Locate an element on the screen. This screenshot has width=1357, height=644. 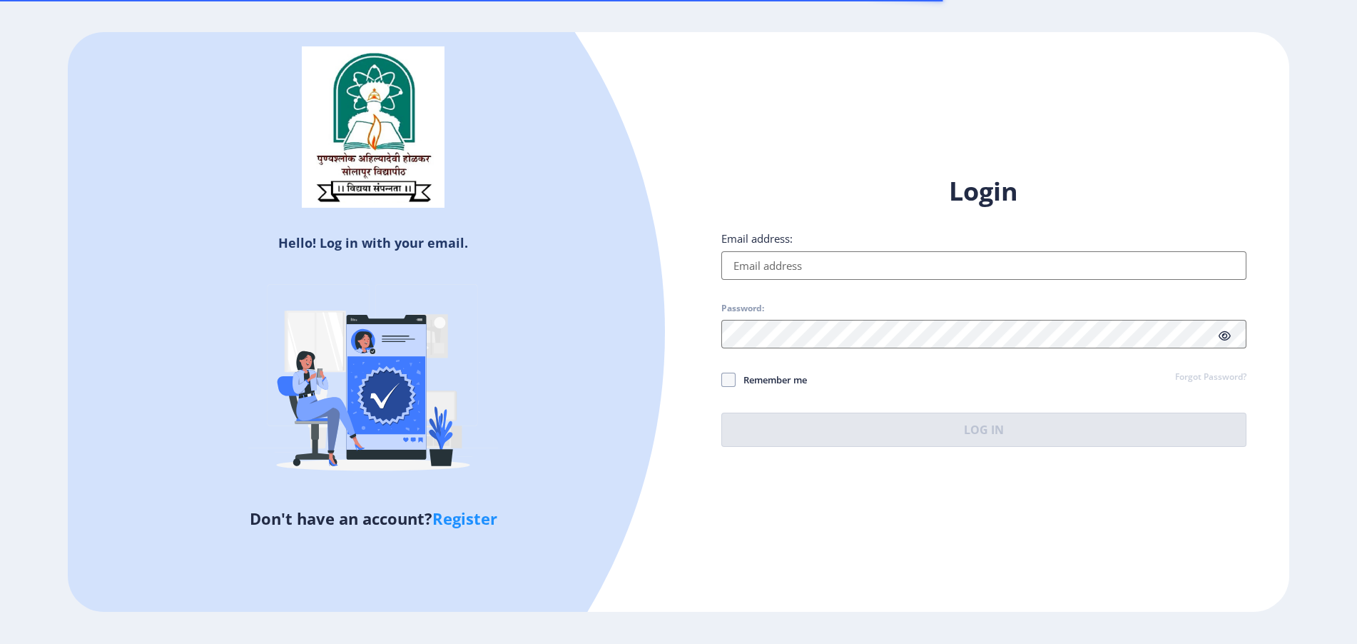
label: Email address: is located at coordinates (757, 238).